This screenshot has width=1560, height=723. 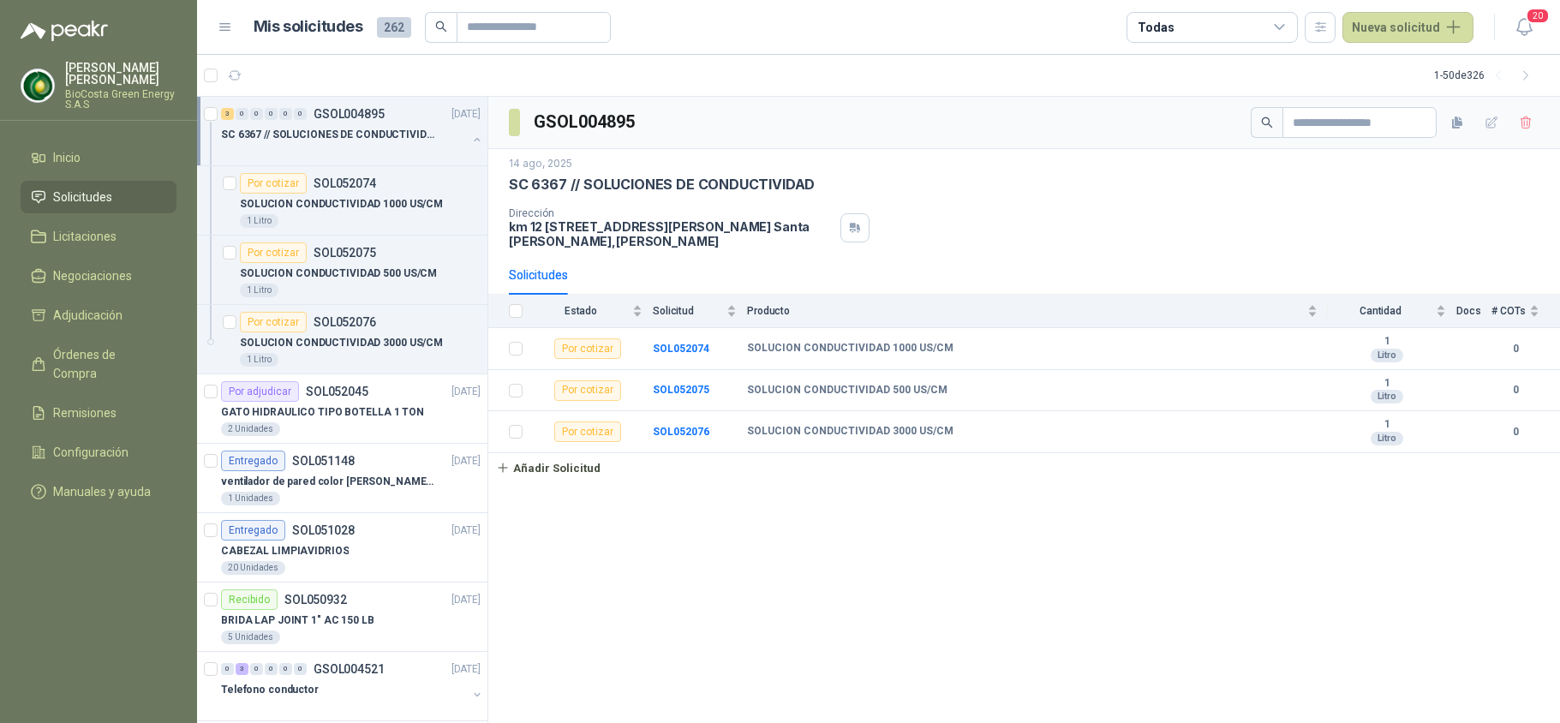 What do you see at coordinates (540, 164) in the screenshot?
I see `p: 14 ago, 2025` at bounding box center [540, 164].